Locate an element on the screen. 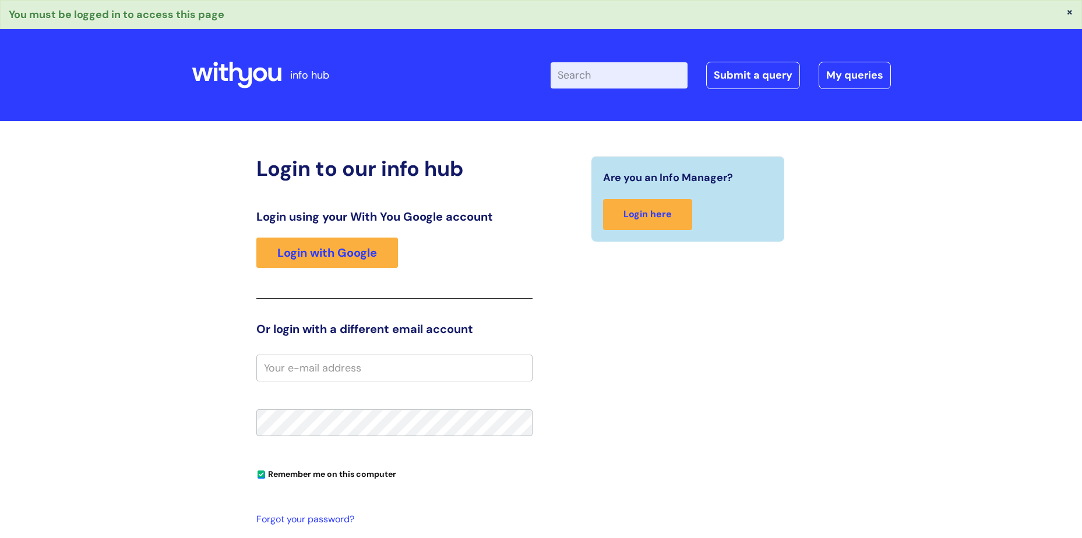 The width and height of the screenshot is (1082, 538). a: Forgot your password? is located at coordinates (391, 520).